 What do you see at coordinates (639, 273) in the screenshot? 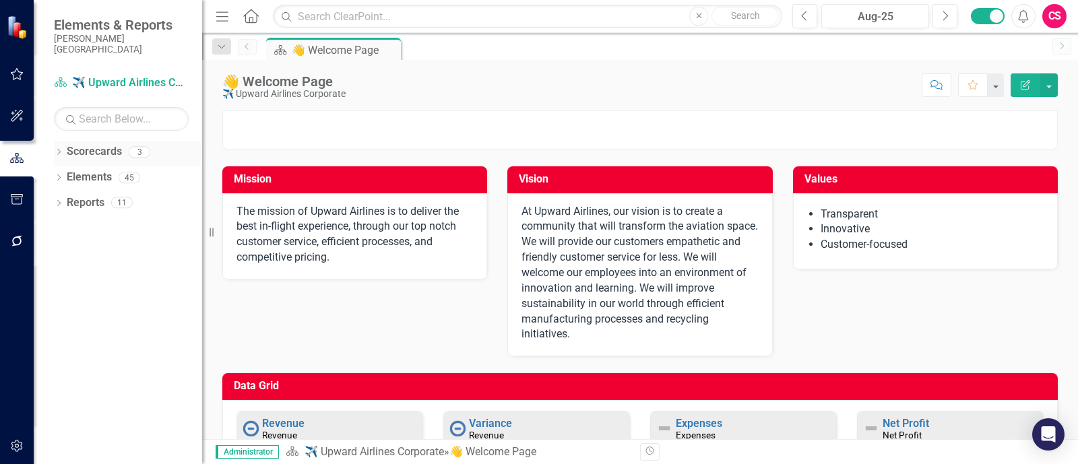
I see `p: At Upward Airlines, our vision is to create a community that will transform the aviation space. W...` at bounding box center [639, 273].